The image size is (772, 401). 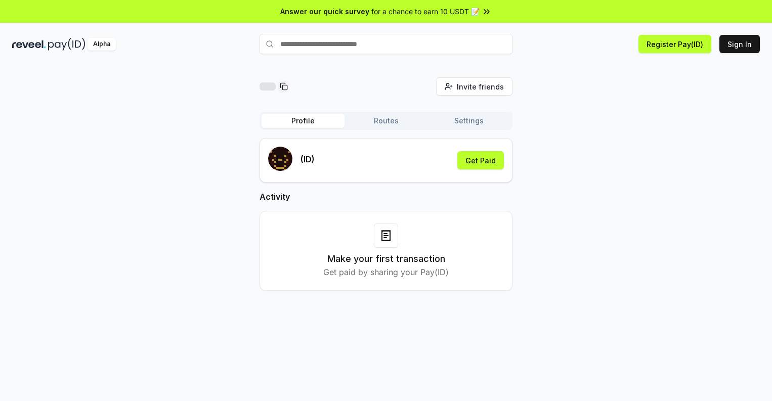 What do you see at coordinates (386, 272) in the screenshot?
I see `p: Get paid by sharing your Pay(ID)` at bounding box center [386, 272].